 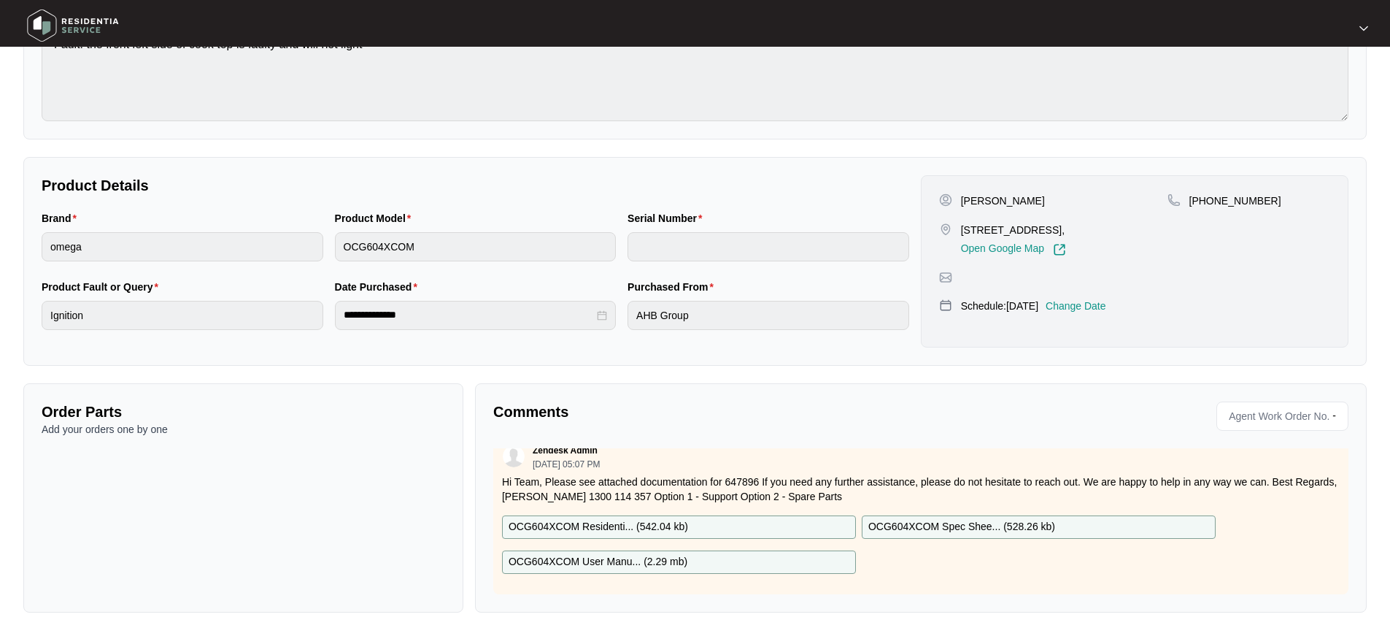 I want to click on input: Brand, so click(x=182, y=247).